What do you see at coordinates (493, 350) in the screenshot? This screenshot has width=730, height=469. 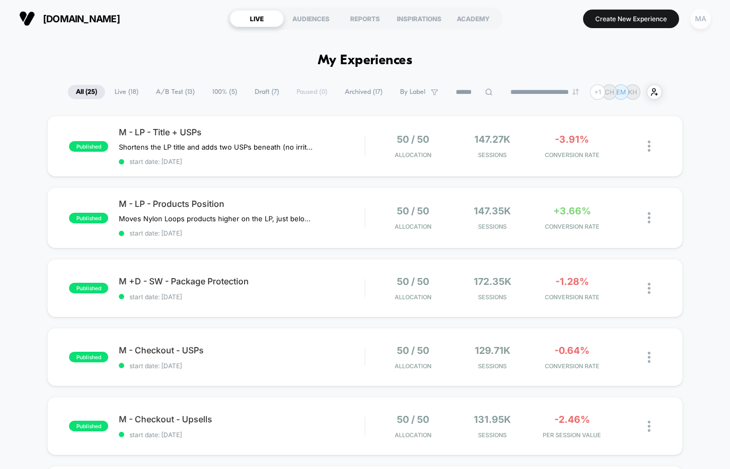 I see `span: 129.71k` at bounding box center [493, 350].